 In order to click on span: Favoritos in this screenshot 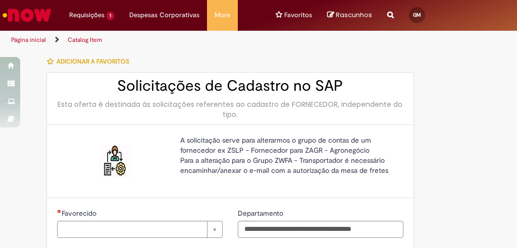, I will do `click(298, 15)`.